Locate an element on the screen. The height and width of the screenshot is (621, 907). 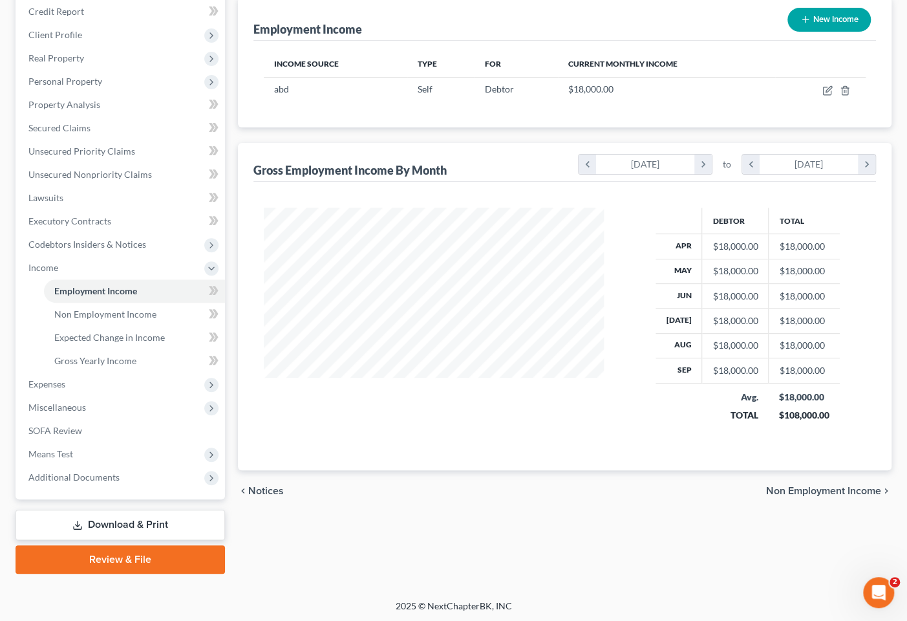
a: Lawsuits is located at coordinates (122, 198).